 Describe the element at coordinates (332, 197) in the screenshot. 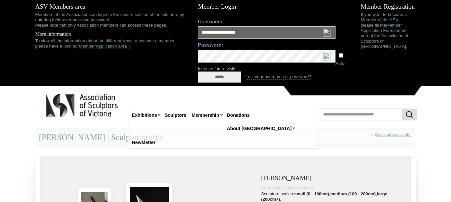

I see `li: Sculpture scales: , , ,` at that location.